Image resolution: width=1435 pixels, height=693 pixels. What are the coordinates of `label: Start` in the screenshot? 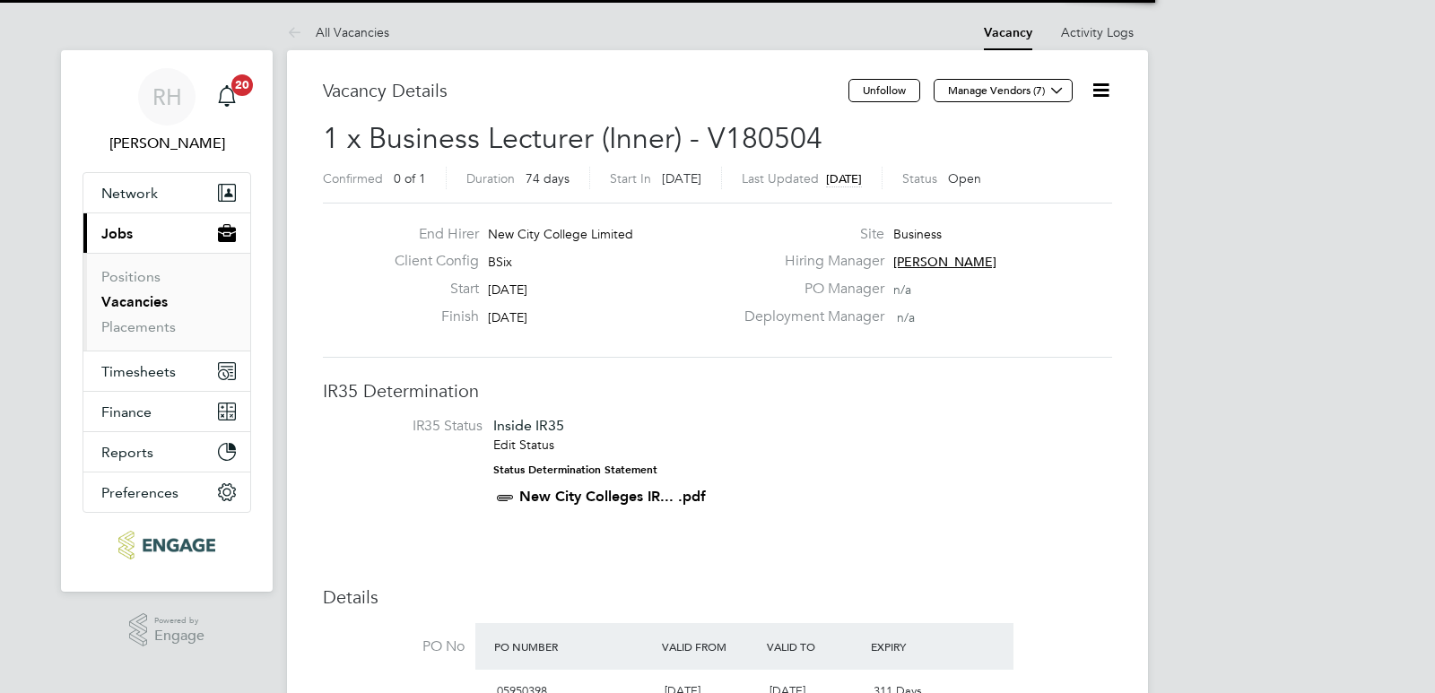 It's located at (430, 289).